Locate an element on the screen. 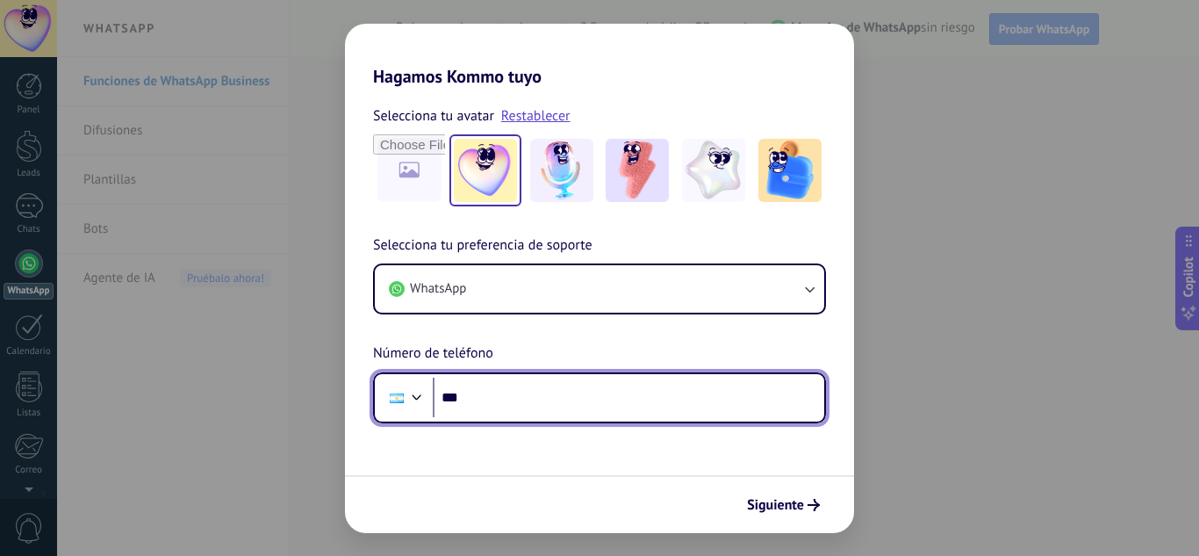 The image size is (1199, 556). img: -3.jpeg is located at coordinates (637, 170).